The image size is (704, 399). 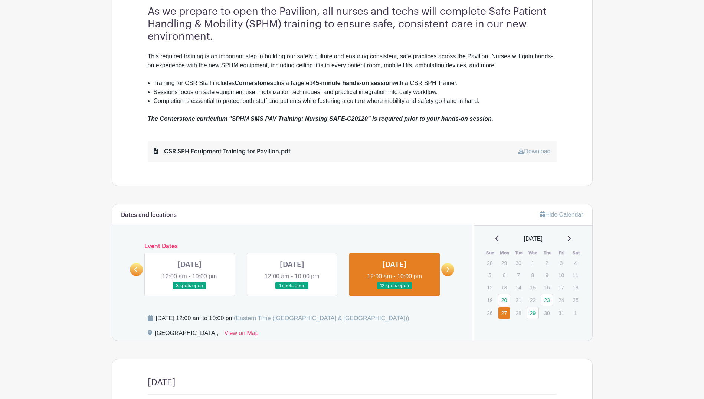 I want to click on em: The Cornerstone curriculum "SPHM SMS PAV Training: Nursing SAFE-C20120" is required prior to your..., so click(x=321, y=118).